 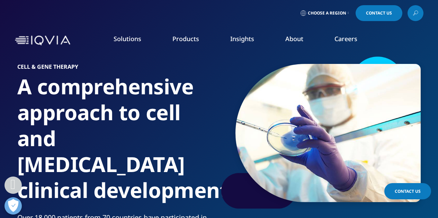 I want to click on img: IQVIA Healthcare Information Technology and Pharma Clinical Research Company, so click(x=43, y=40).